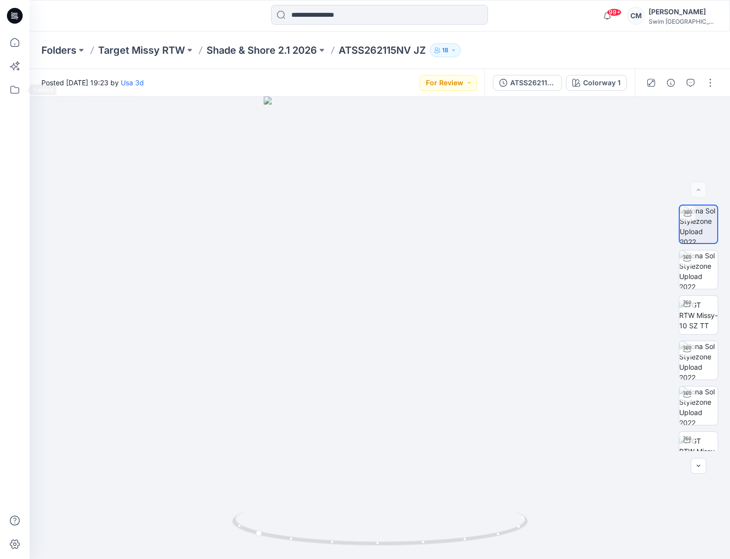  Describe the element at coordinates (636, 16) in the screenshot. I see `div: CM` at that location.